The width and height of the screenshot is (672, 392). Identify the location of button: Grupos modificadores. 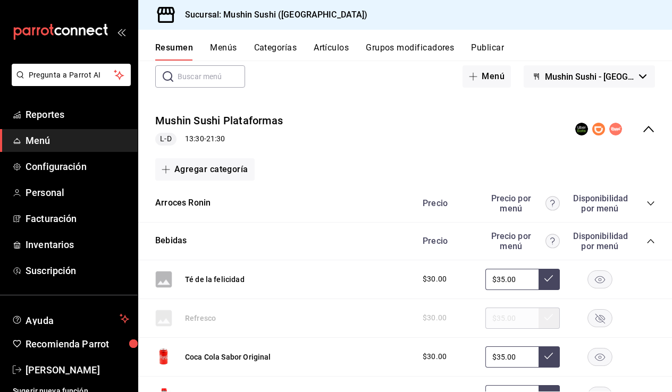
(410, 52).